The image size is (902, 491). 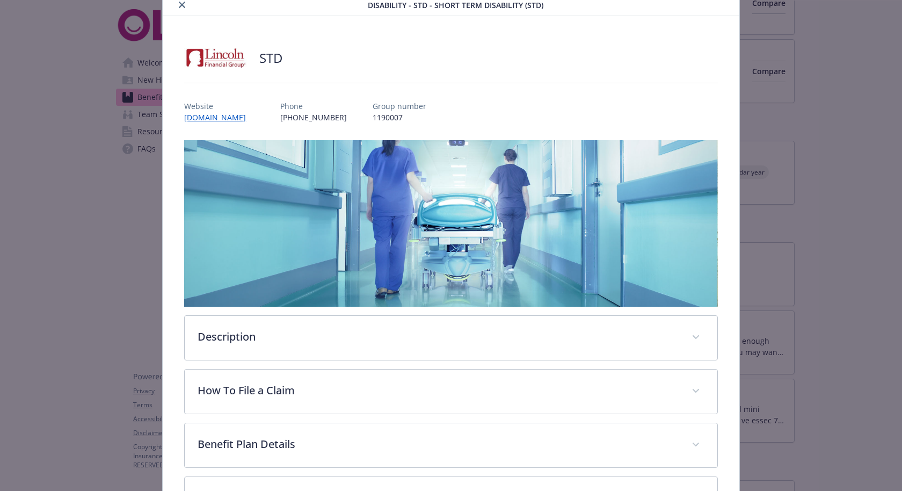 What do you see at coordinates (450, 338) in the screenshot?
I see `div: Description` at bounding box center [450, 338].